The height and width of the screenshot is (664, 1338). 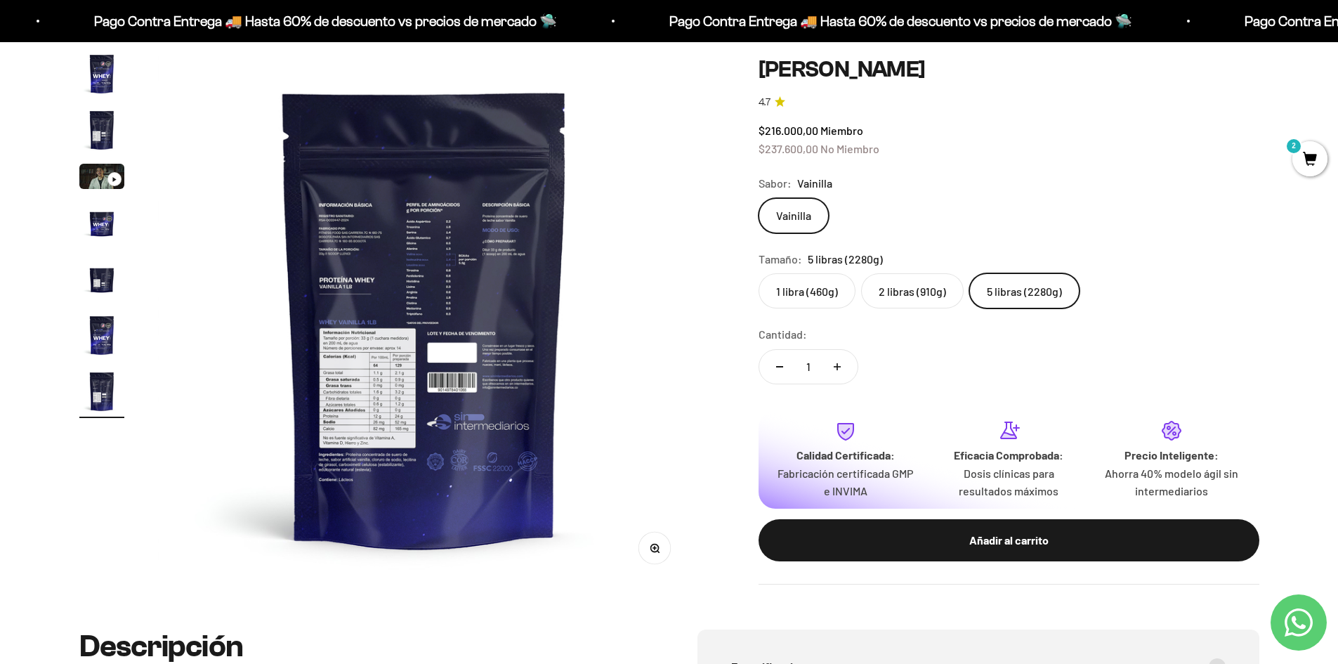 What do you see at coordinates (815, 183) in the screenshot?
I see `span: Vainilla` at bounding box center [815, 183].